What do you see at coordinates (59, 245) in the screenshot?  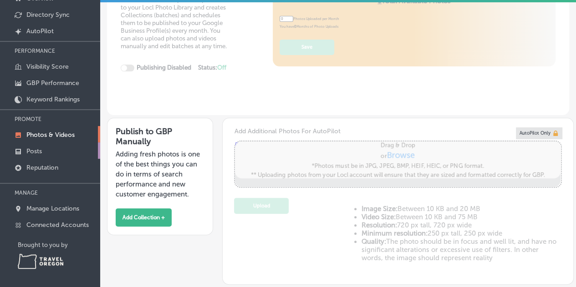 I see `p: Brought to you by` at bounding box center [59, 245].